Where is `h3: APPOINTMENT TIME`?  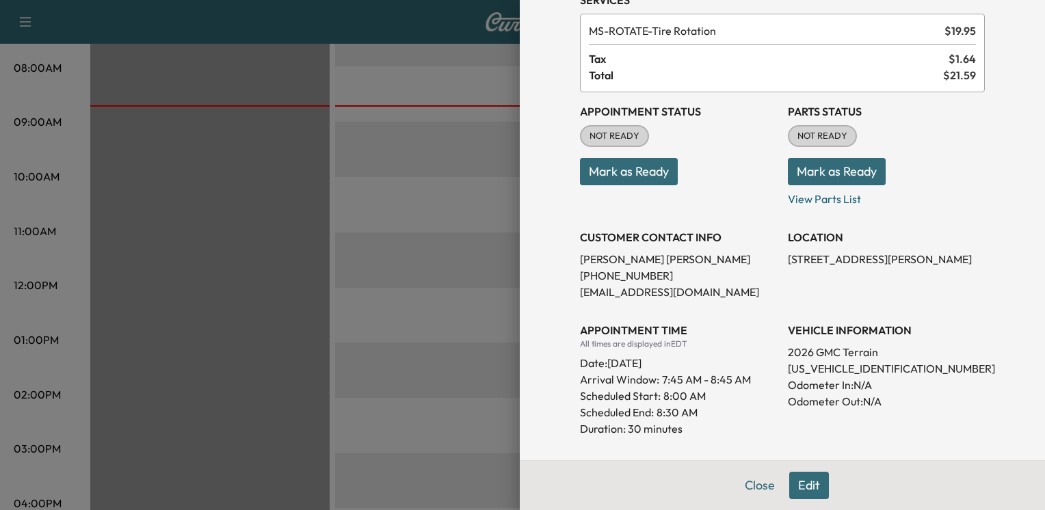
h3: APPOINTMENT TIME is located at coordinates (679, 330).